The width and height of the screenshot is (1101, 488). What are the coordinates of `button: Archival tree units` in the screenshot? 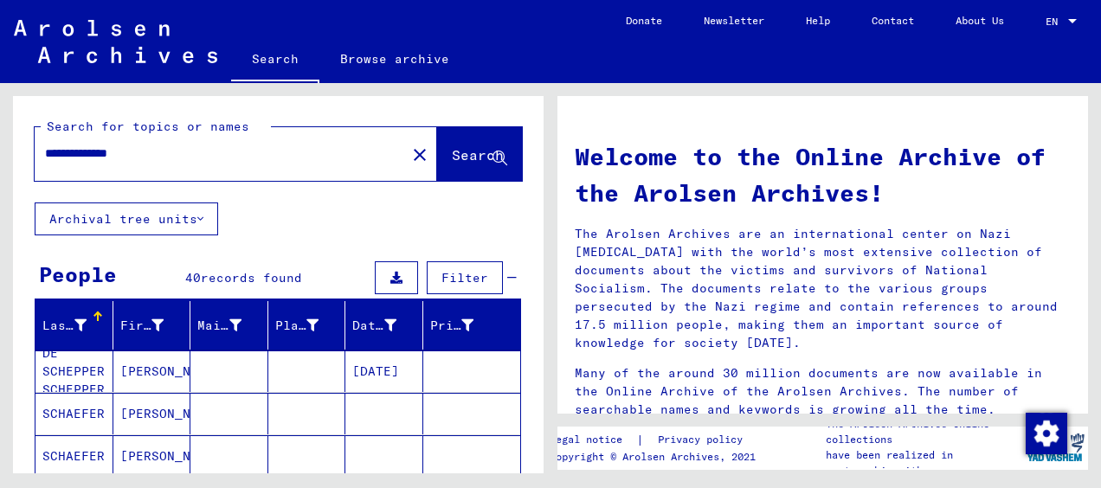 It's located at (126, 219).